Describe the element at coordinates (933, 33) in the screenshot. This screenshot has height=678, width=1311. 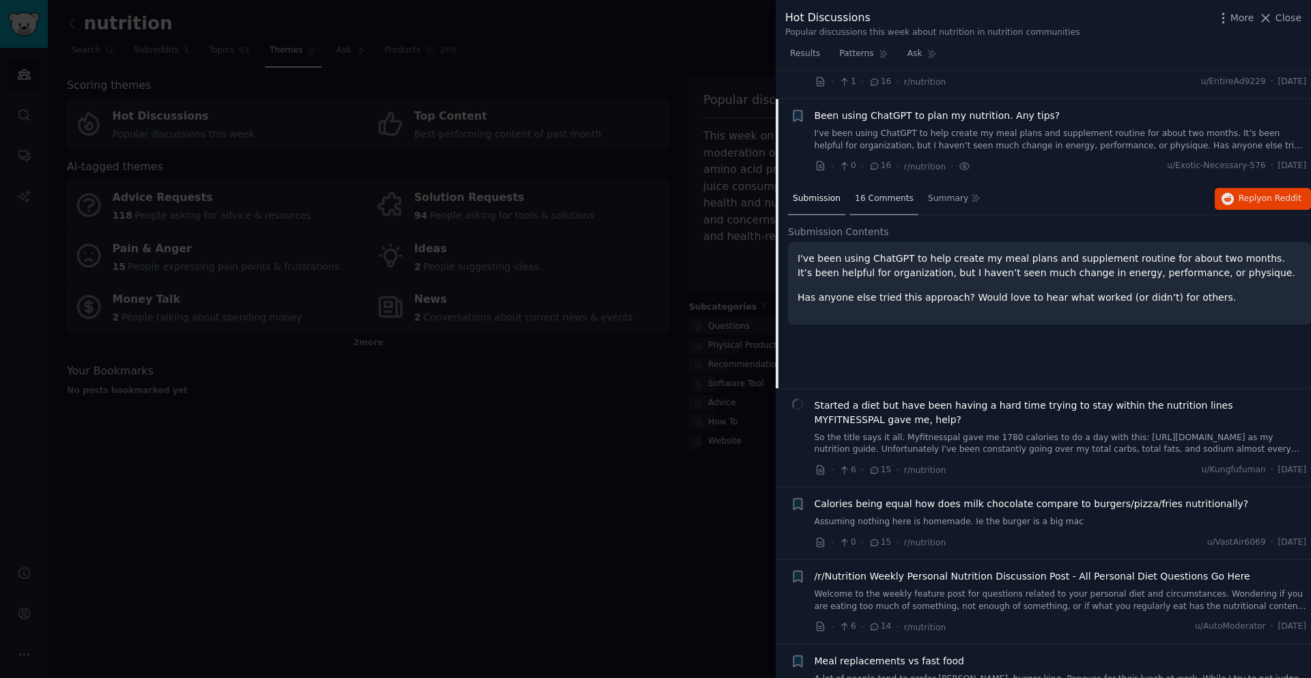
I see `div: Popular discussions this week about nutrition in nutrition communities` at that location.